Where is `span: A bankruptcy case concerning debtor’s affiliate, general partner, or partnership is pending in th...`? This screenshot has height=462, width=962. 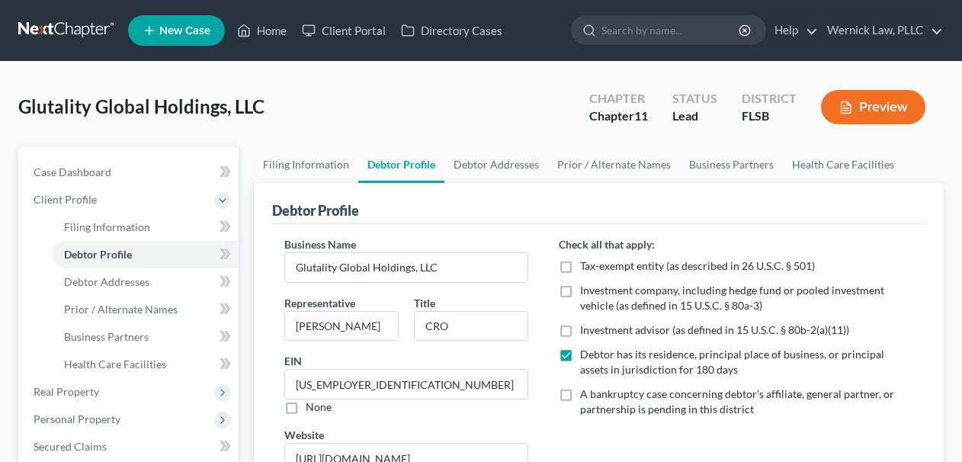
span: A bankruptcy case concerning debtor’s affiliate, general partner, or partnership is pending in th... is located at coordinates (737, 401).